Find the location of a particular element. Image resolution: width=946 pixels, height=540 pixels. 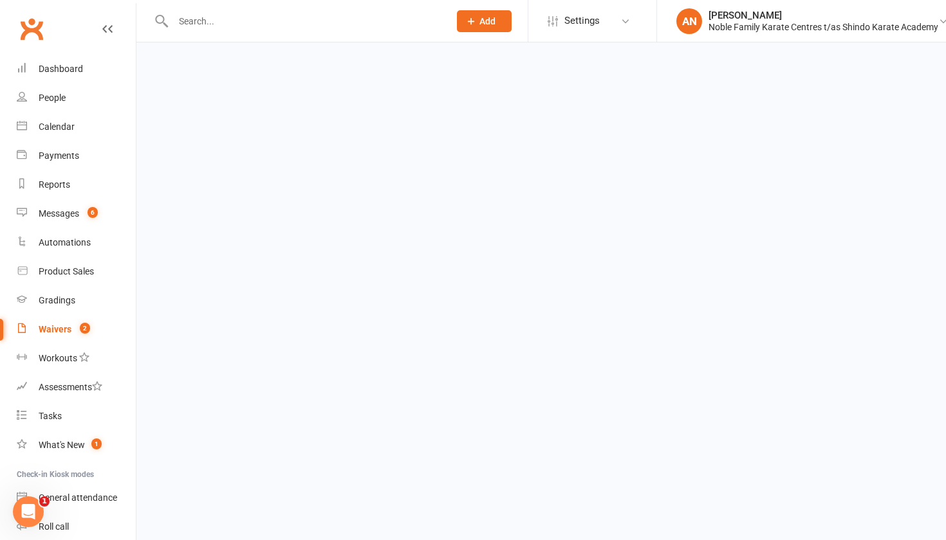

div: Product Sales is located at coordinates (66, 271).